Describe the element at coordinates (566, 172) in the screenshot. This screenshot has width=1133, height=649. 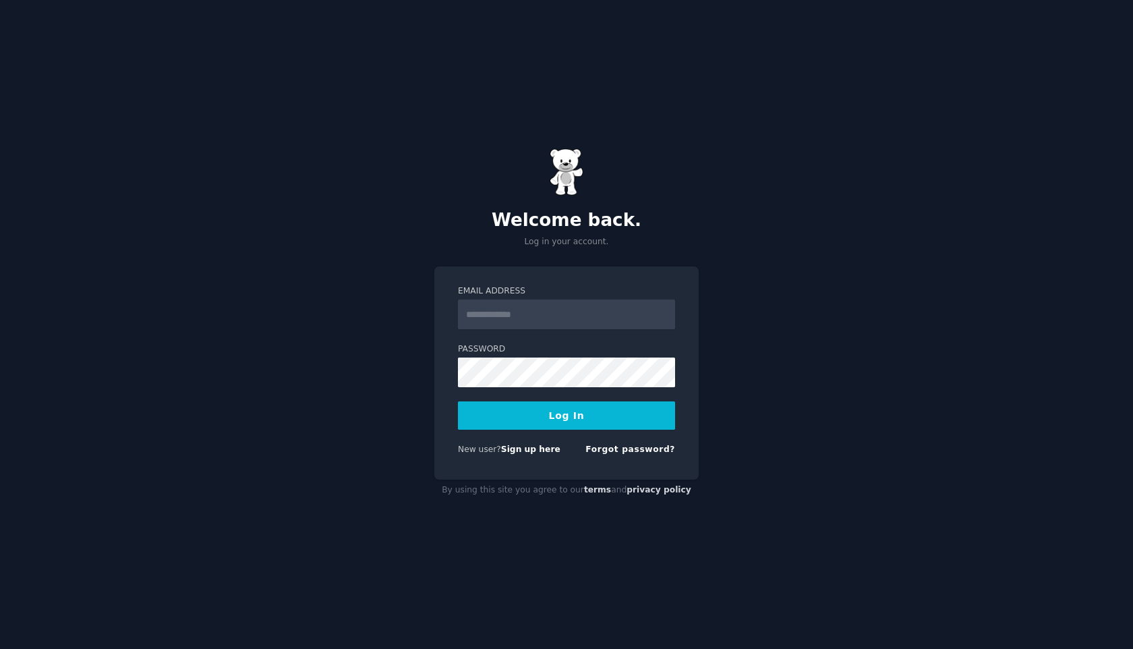
I see `img: Gummy Bear` at that location.